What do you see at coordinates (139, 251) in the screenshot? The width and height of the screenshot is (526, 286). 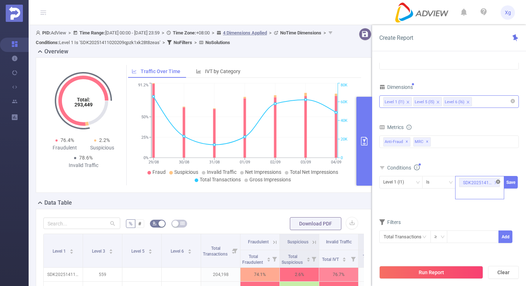 I see `span: Level 5` at bounding box center [139, 251].